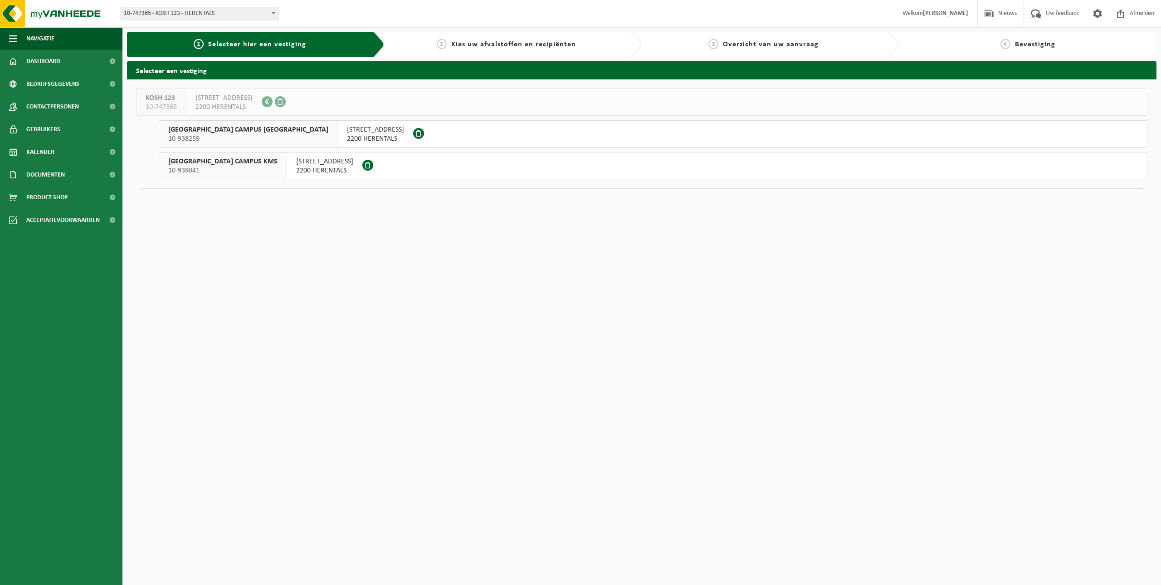  What do you see at coordinates (199, 44) in the screenshot?
I see `span: 1` at bounding box center [199, 44].